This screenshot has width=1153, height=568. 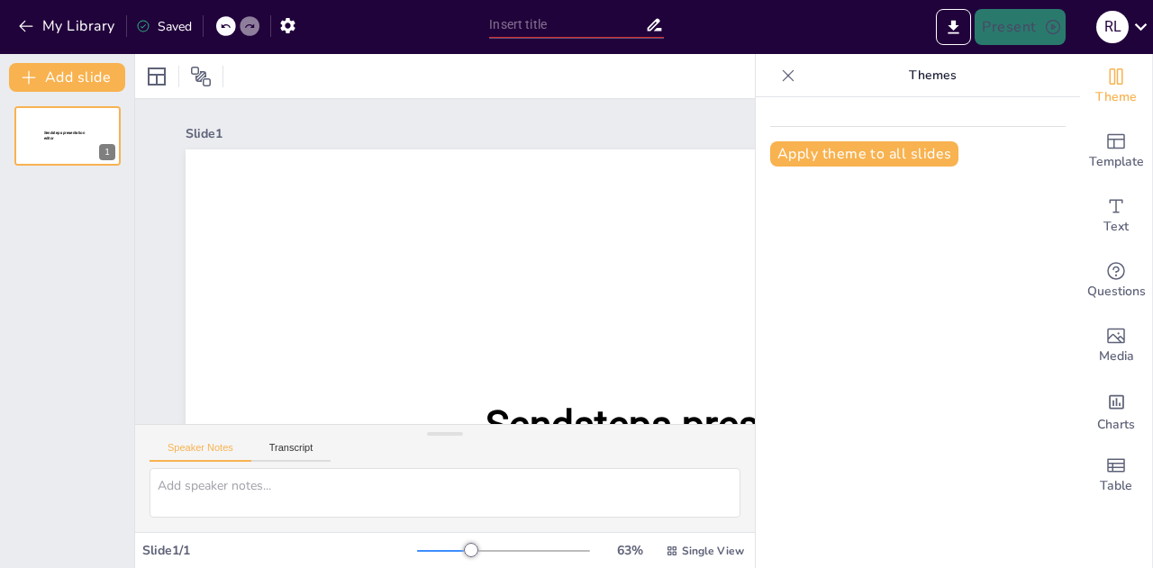 What do you see at coordinates (566, 24) in the screenshot?
I see `input: Insert title` at bounding box center [566, 24].